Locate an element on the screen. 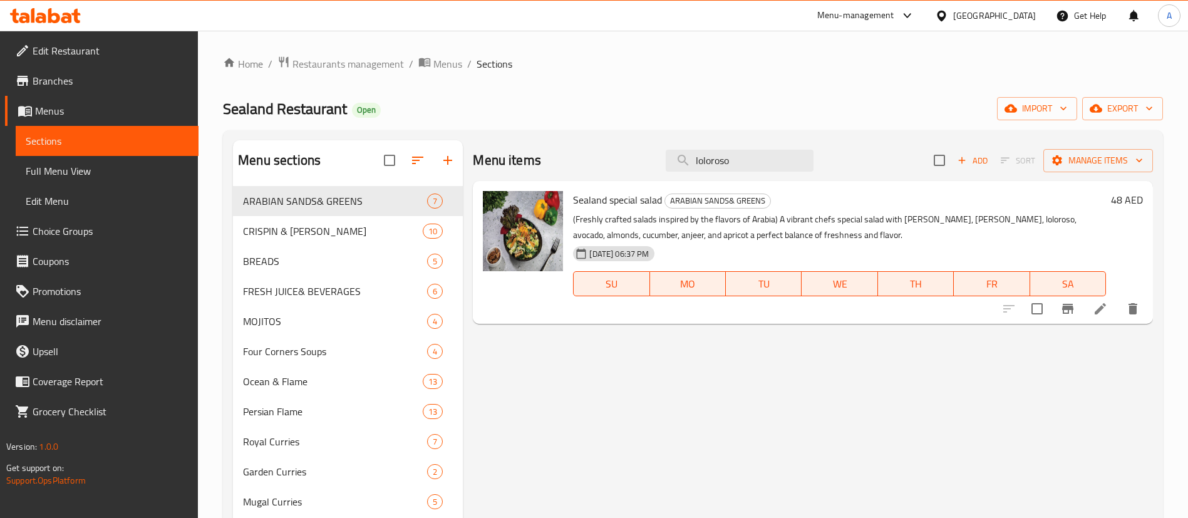  a: Coverage Report is located at coordinates (101, 381).